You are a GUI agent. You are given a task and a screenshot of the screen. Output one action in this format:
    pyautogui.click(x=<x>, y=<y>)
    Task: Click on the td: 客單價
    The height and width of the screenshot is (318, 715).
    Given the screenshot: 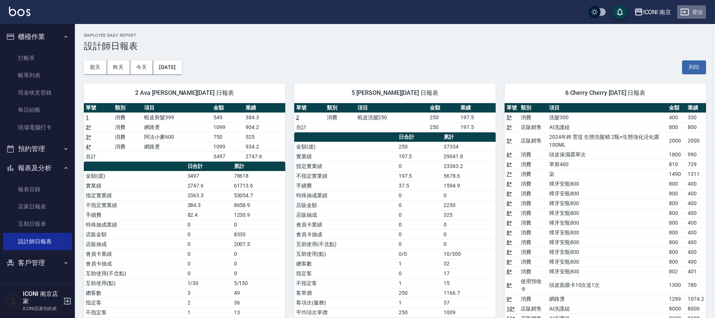 What is the action you would take?
    pyautogui.click(x=346, y=293)
    